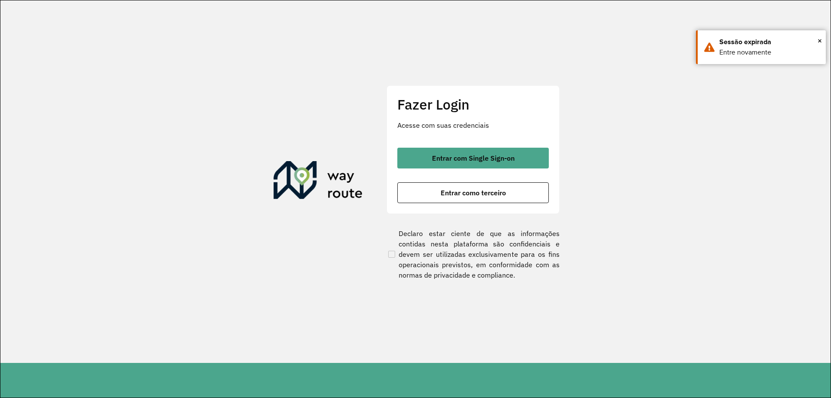 Image resolution: width=831 pixels, height=398 pixels. What do you see at coordinates (769, 52) in the screenshot?
I see `div: Entre novamente` at bounding box center [769, 52].